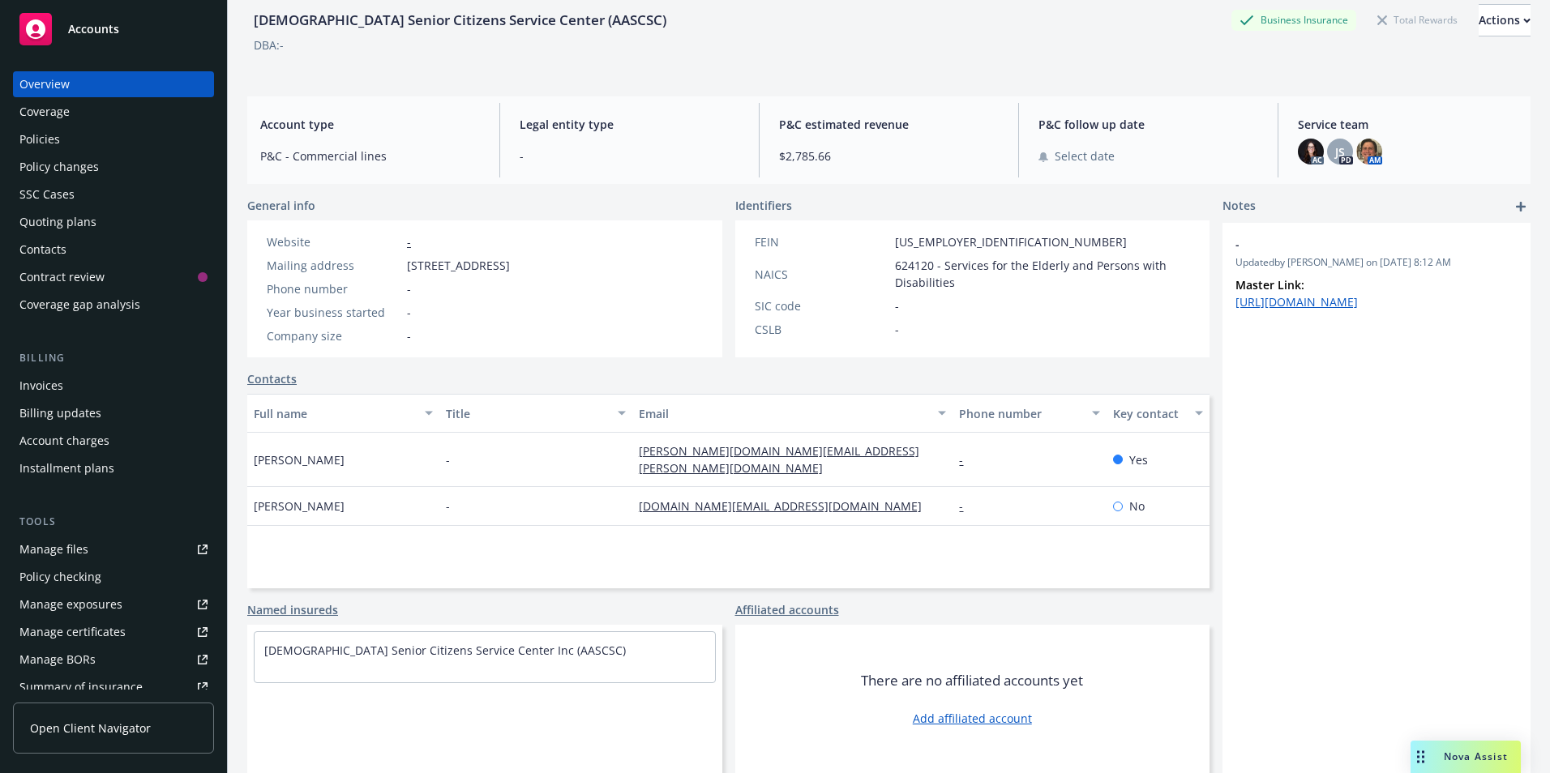  I want to click on div: NAICS, so click(821, 274).